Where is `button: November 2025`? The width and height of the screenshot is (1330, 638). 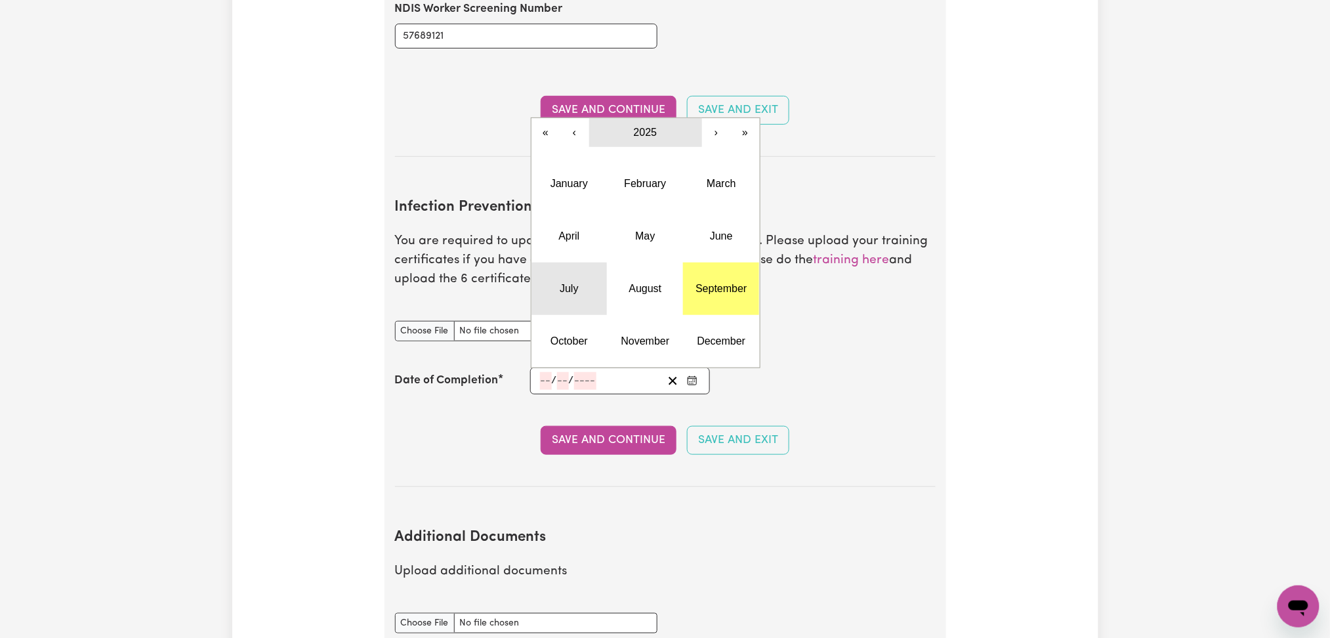 button: November 2025 is located at coordinates (645, 341).